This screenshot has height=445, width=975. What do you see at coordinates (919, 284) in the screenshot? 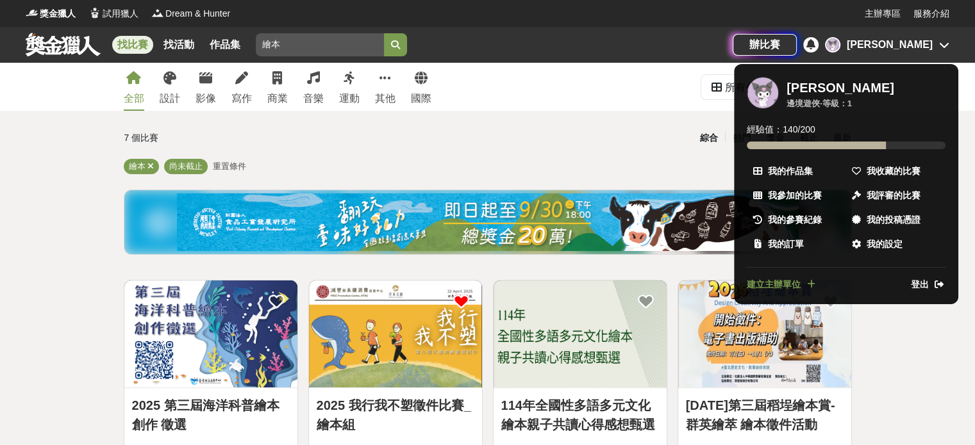
I see `span: 登出` at bounding box center [919, 284].